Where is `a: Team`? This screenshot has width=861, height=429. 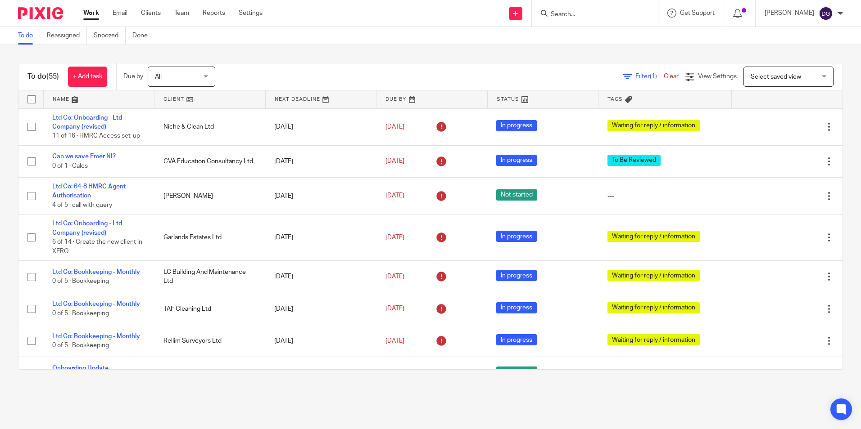
a: Team is located at coordinates (181, 13).